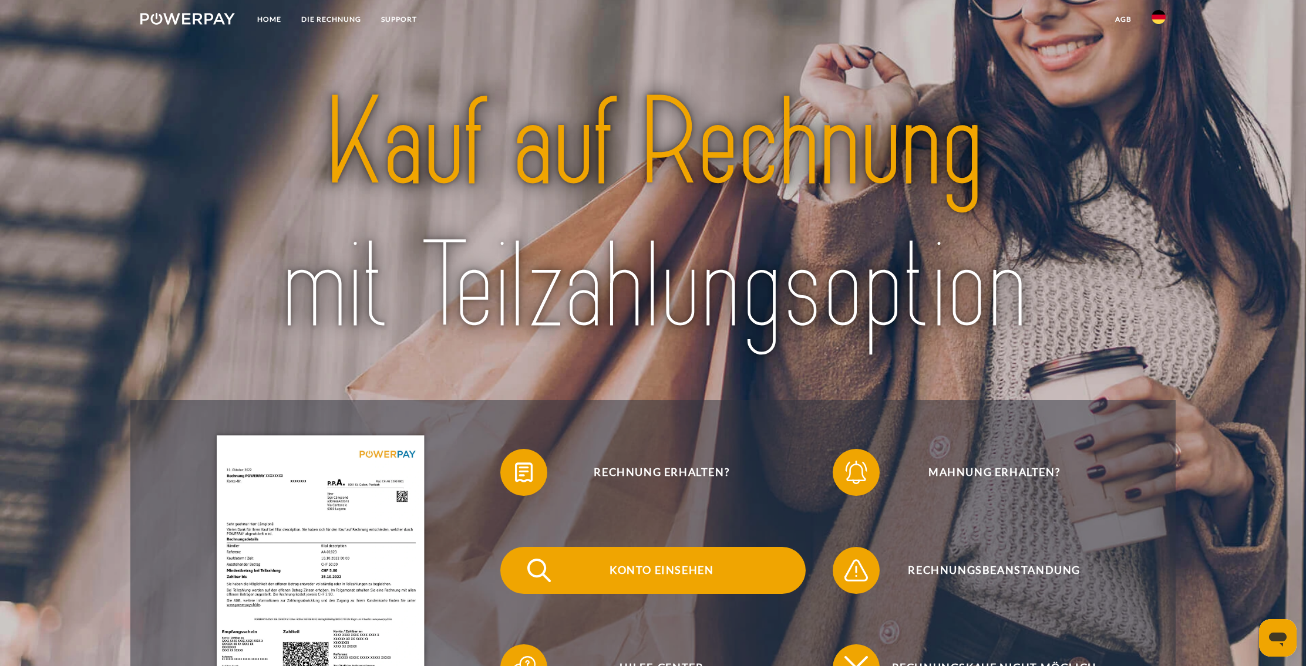 This screenshot has width=1306, height=666. I want to click on img: title-powerpay_de.svg, so click(653, 215).